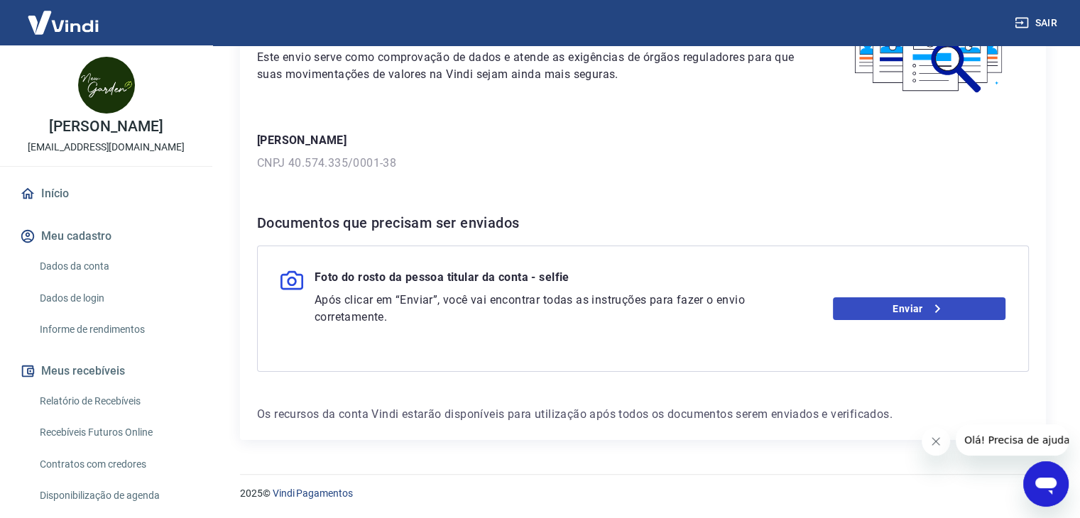 The image size is (1080, 518). I want to click on p: Este envio serve como comprovação de dados e atende as exigências de órgãos reguladores para que ..., so click(527, 66).